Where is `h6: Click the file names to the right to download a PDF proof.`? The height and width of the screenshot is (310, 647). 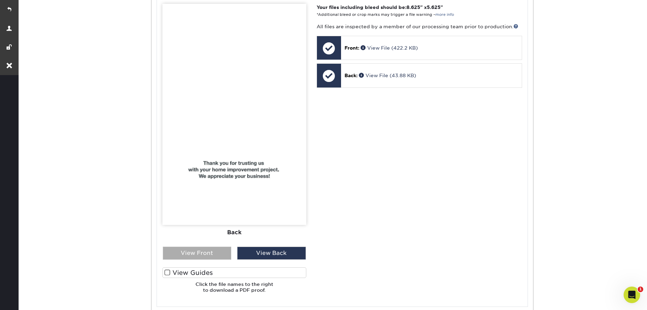
h6: Click the file names to the right to download a PDF proof. is located at coordinates (234, 289).